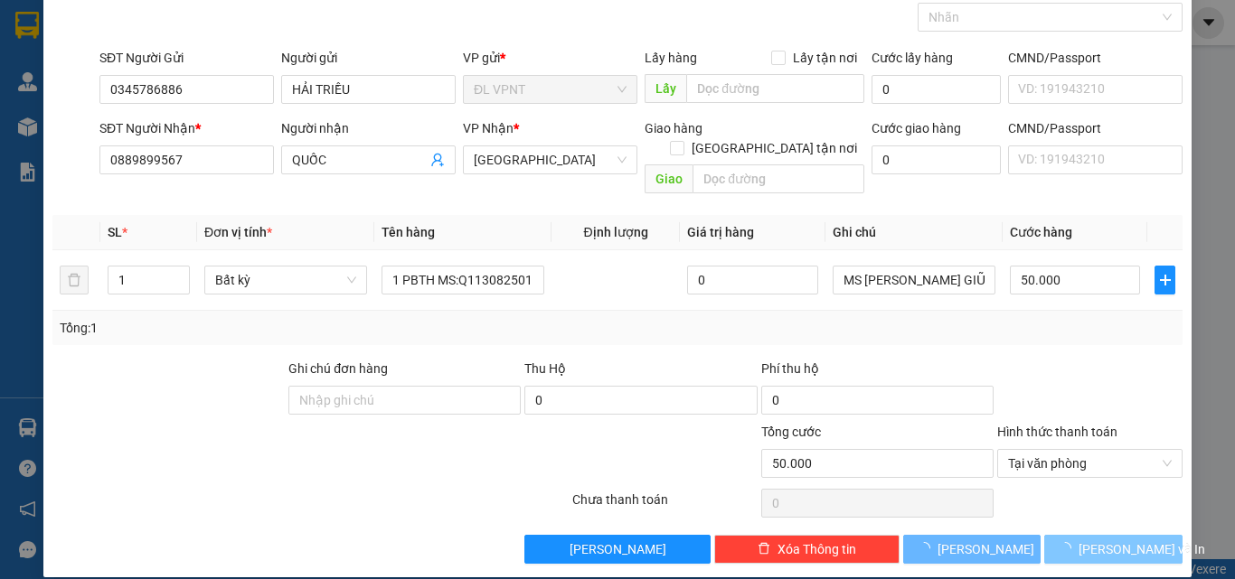  Describe the element at coordinates (914, 232) in the screenshot. I see `th: Ghi chú` at that location.